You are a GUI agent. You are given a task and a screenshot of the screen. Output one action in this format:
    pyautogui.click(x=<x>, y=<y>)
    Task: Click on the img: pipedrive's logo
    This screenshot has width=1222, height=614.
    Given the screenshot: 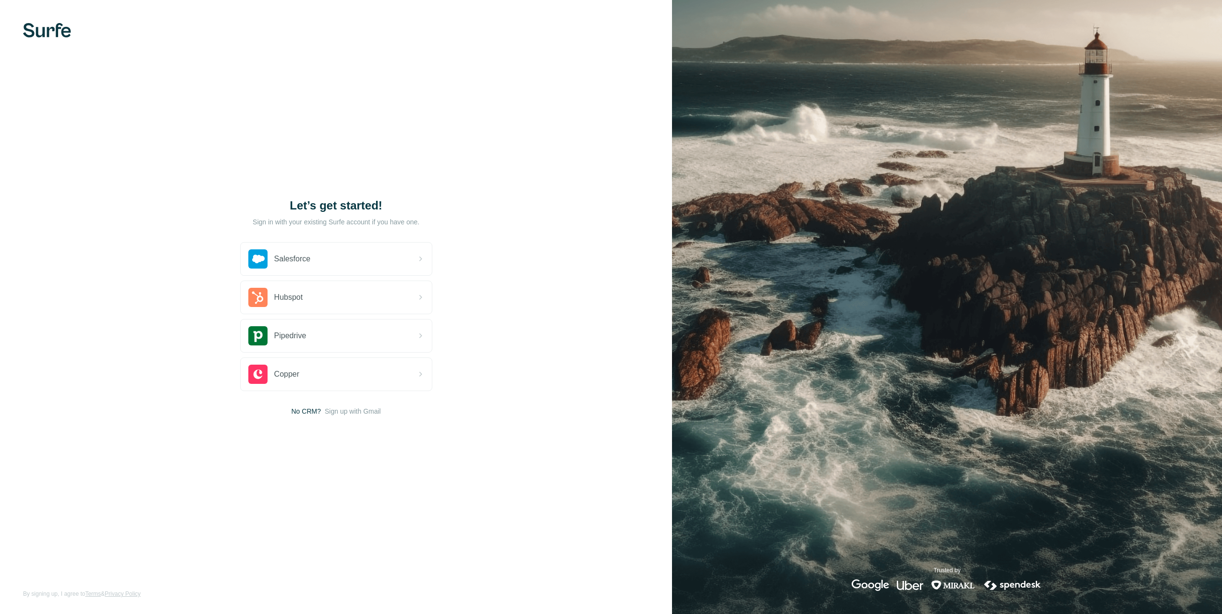 What is the action you would take?
    pyautogui.click(x=258, y=336)
    